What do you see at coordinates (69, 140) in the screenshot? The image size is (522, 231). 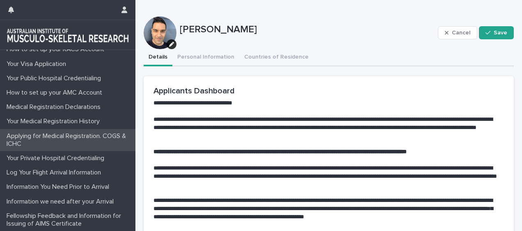 I see `p: Applying for Medical Registration. COGS & ICHC` at bounding box center [69, 140].